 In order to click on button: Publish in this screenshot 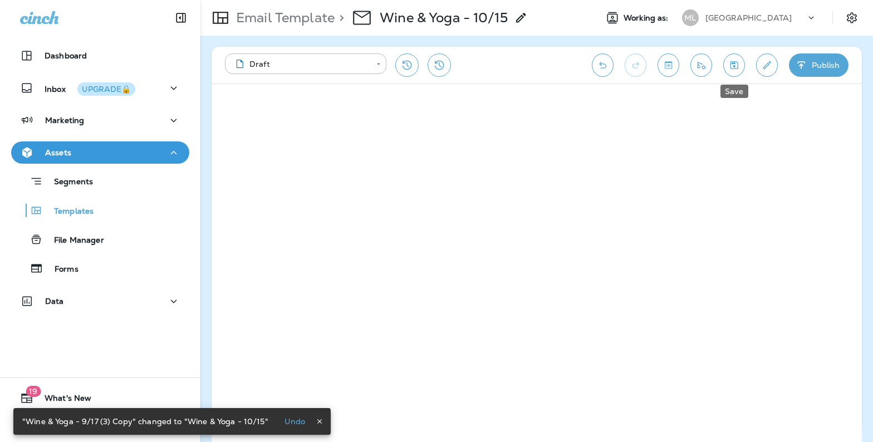, I will do `click(818, 65)`.